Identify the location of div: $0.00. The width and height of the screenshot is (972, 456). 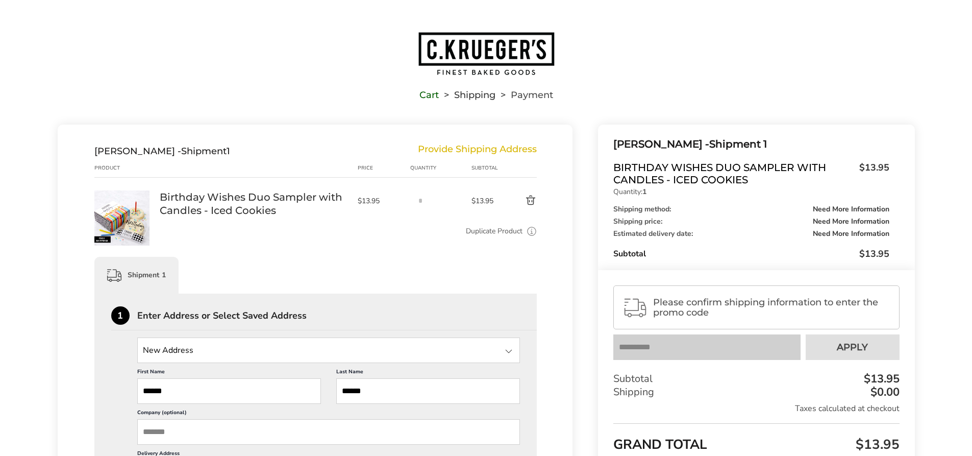
(883, 392).